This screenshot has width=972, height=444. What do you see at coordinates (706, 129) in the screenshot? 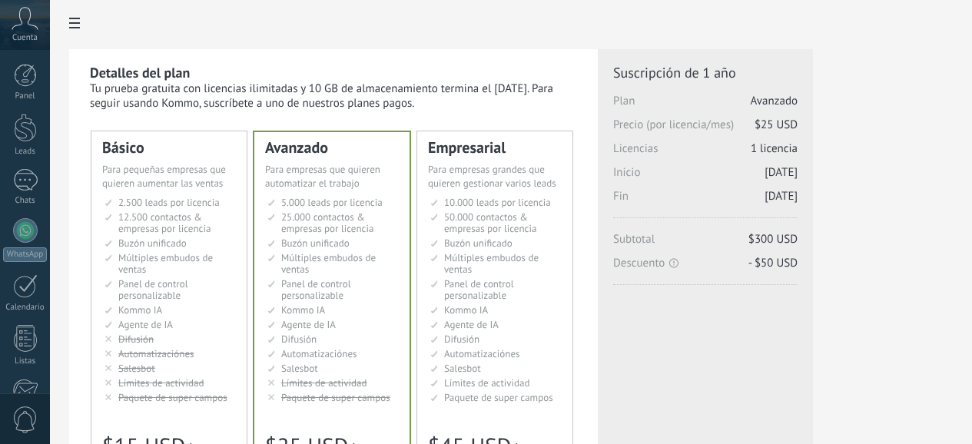
I see `span: Precio (por licencia/mes)` at bounding box center [706, 129].